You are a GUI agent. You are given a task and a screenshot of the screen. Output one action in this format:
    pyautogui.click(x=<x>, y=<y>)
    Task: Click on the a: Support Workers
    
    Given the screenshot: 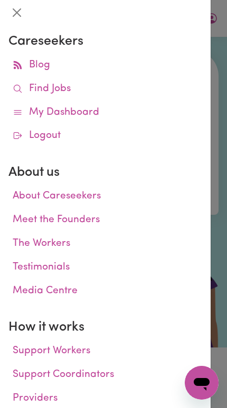 What is the action you would take?
    pyautogui.click(x=105, y=351)
    